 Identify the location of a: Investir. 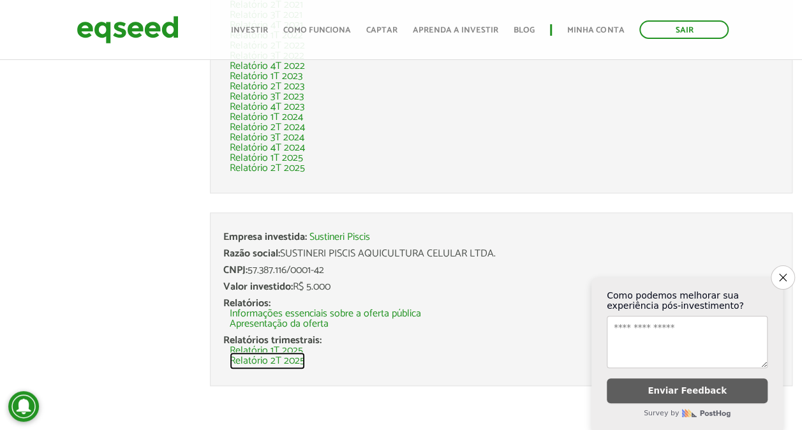
(249, 30).